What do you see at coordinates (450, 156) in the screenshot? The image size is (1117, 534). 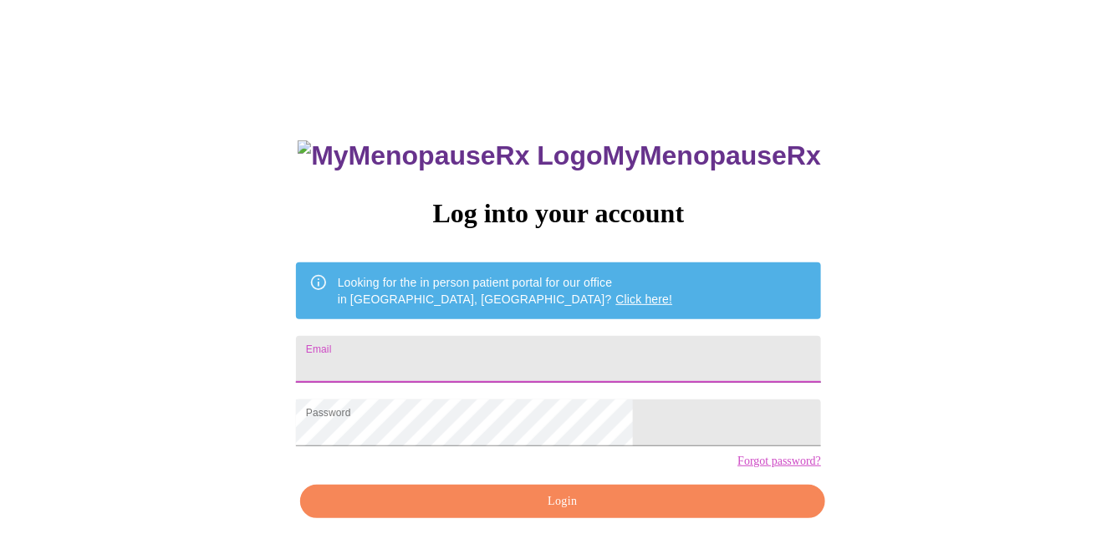 I see `img: MyMenopauseRx Logo` at bounding box center [450, 156].